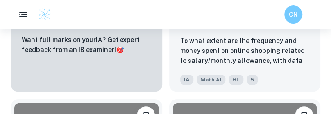 The width and height of the screenshot is (331, 114). What do you see at coordinates (245, 51) in the screenshot?
I see `p: To what extent are the frequency and money spent on online shopping related to salary/monthly all...` at bounding box center [245, 51].